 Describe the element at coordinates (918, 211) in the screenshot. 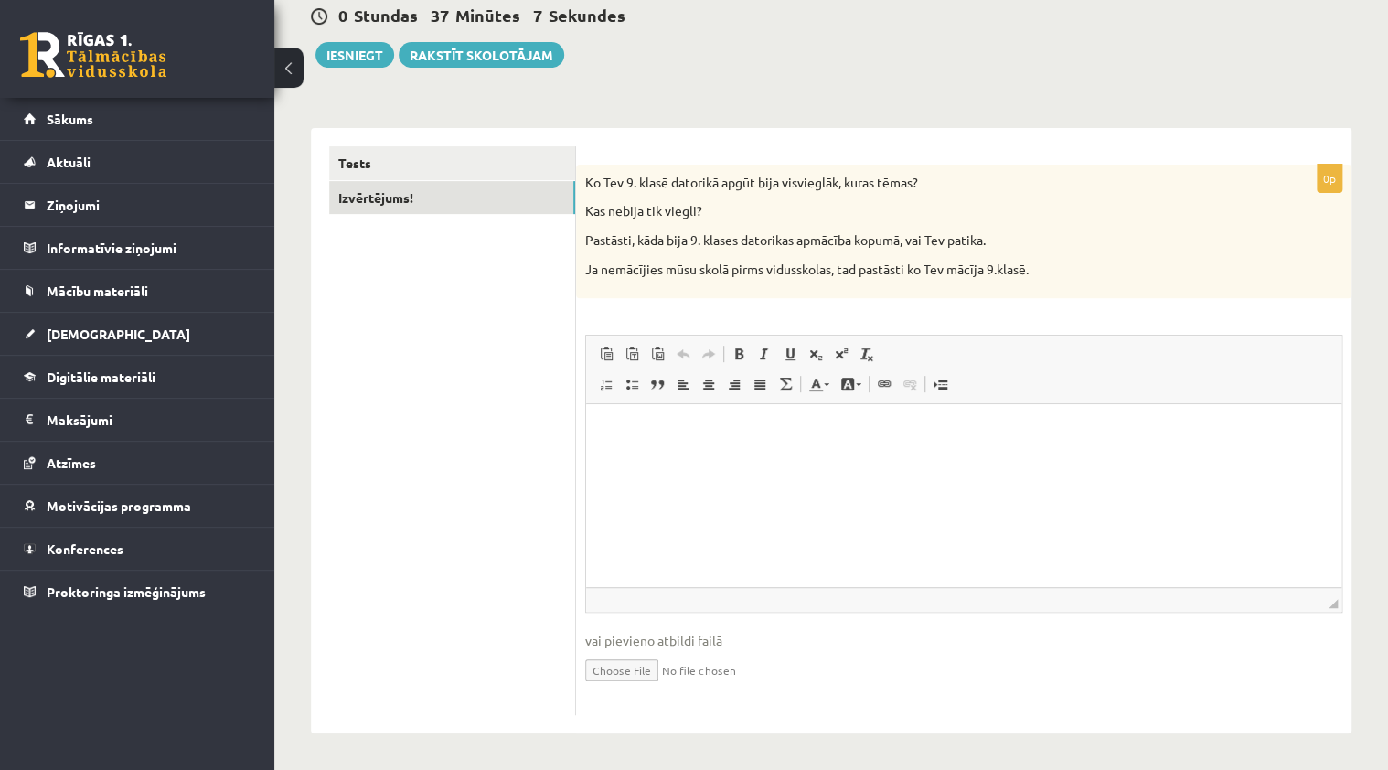

I see `p: Kas nebija tik viegli?` at that location.